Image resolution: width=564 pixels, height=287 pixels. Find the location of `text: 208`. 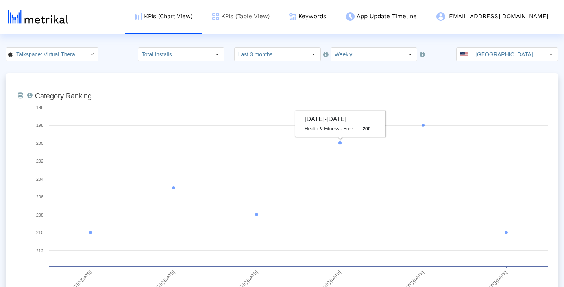

text: 208 is located at coordinates (40, 215).